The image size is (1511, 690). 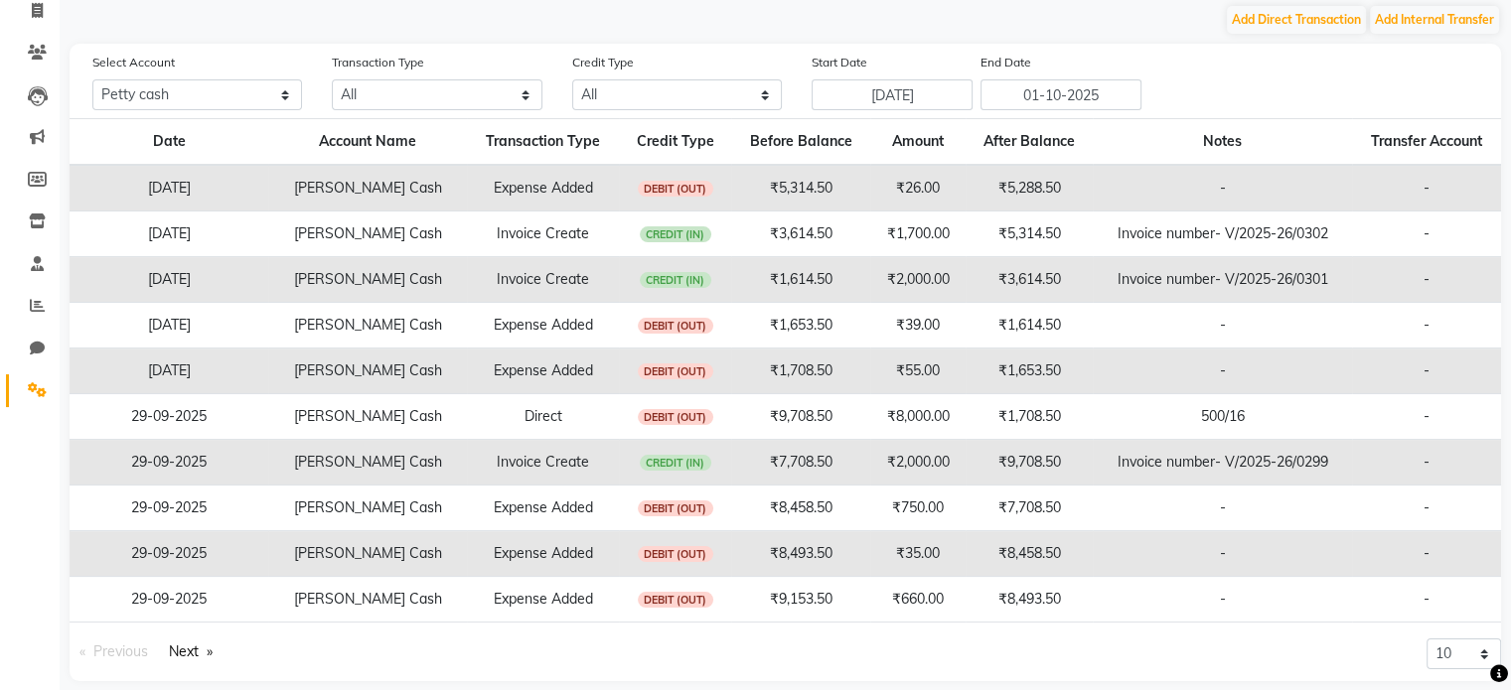 I want to click on td: ₹9,153.50, so click(x=800, y=600).